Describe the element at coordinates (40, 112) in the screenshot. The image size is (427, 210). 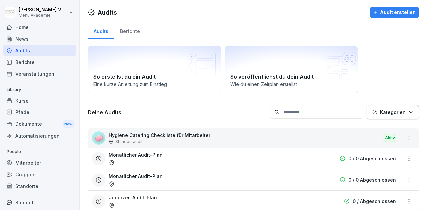
I see `div: Pfade` at that location.